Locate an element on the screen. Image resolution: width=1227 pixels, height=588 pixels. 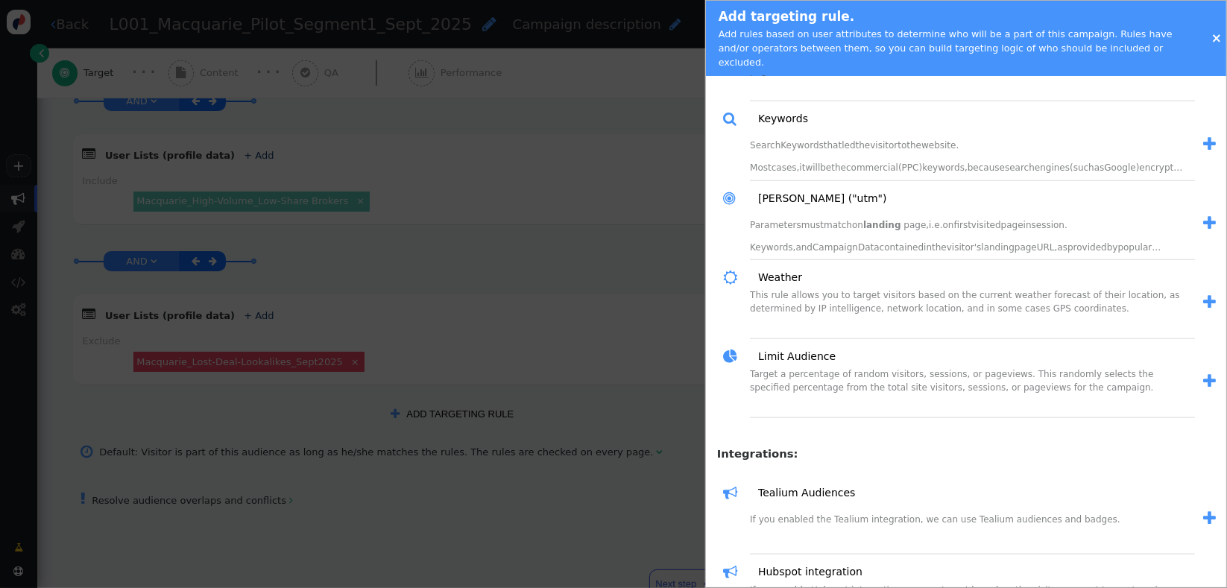
a: Weather is located at coordinates (774, 277).